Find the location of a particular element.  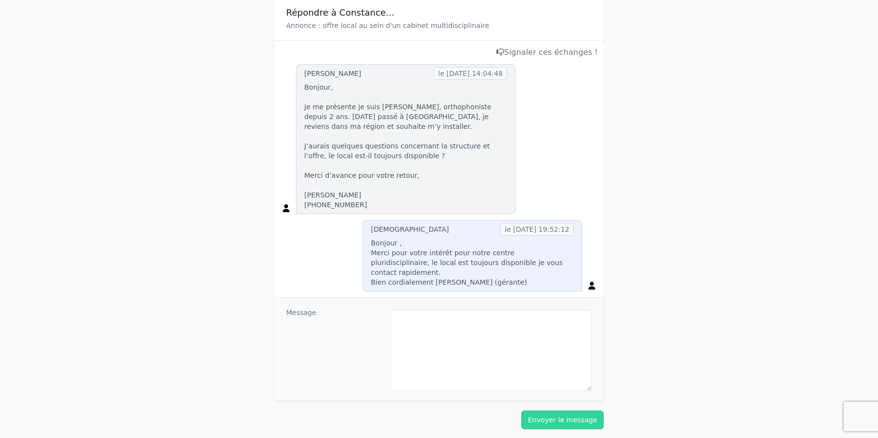

h3: Répondre à Constance... is located at coordinates (439, 13).